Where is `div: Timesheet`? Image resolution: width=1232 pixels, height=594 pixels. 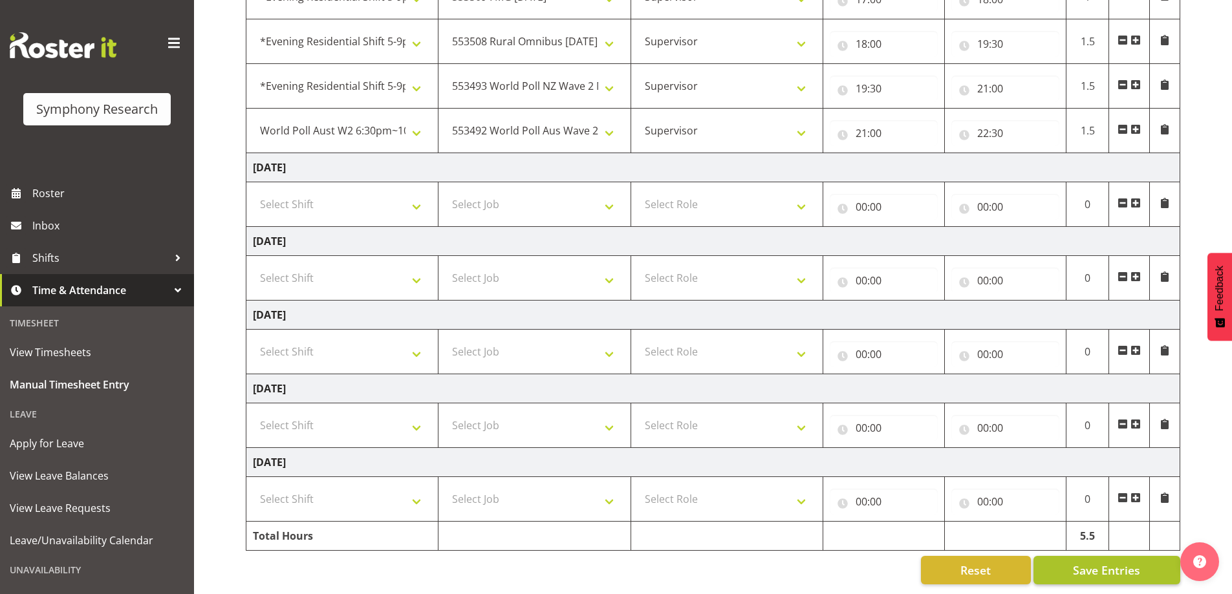 div: Timesheet is located at coordinates (97, 323).